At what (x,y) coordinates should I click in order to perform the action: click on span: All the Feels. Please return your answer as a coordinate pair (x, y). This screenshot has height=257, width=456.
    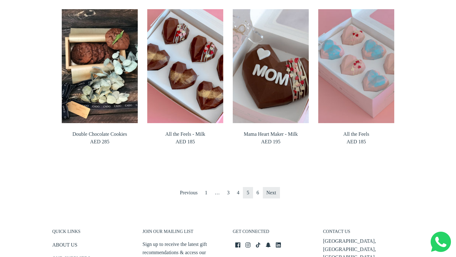
    Looking at the image, I should click on (356, 134).